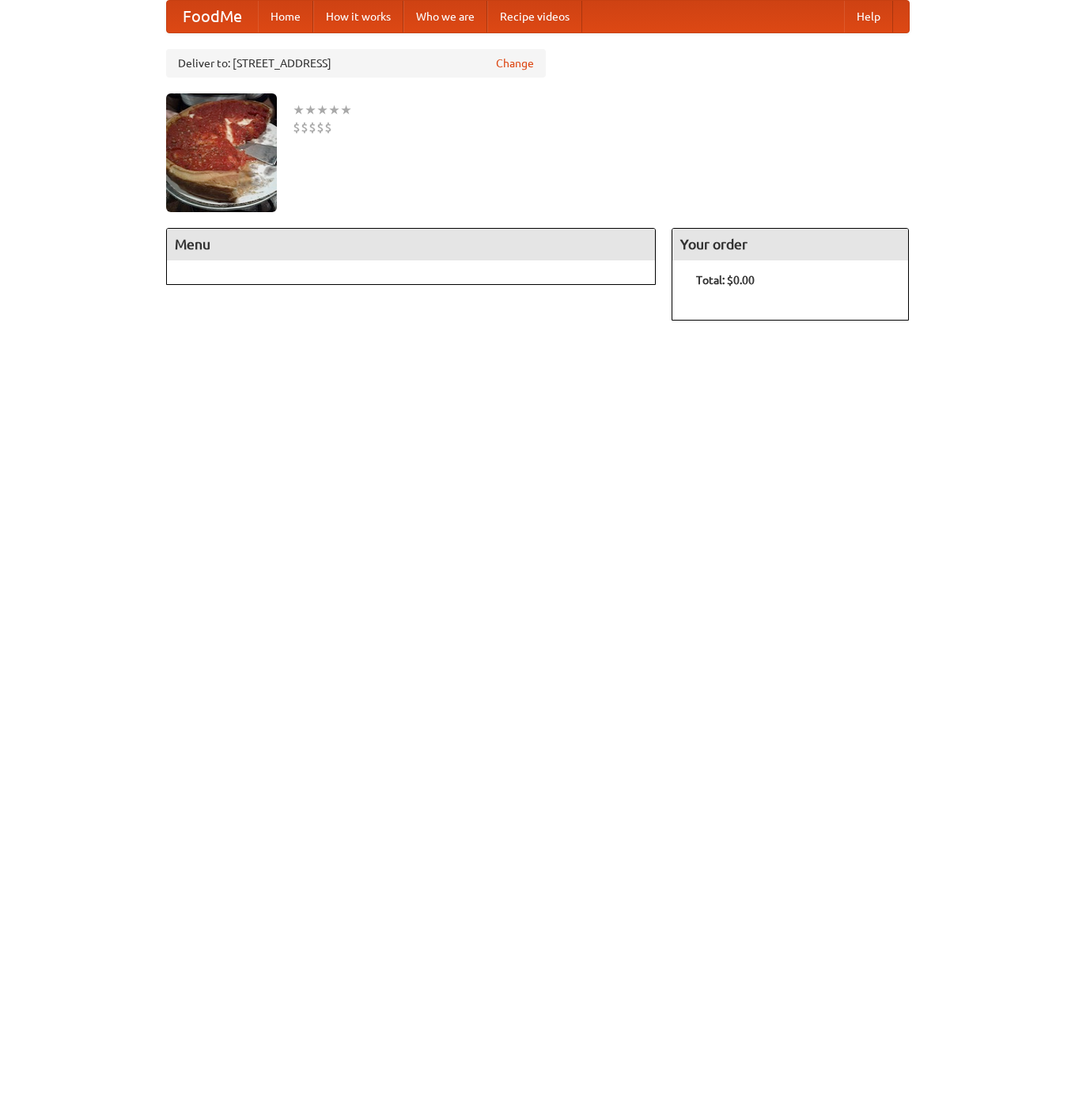  I want to click on b: Total: $0.00, so click(725, 280).